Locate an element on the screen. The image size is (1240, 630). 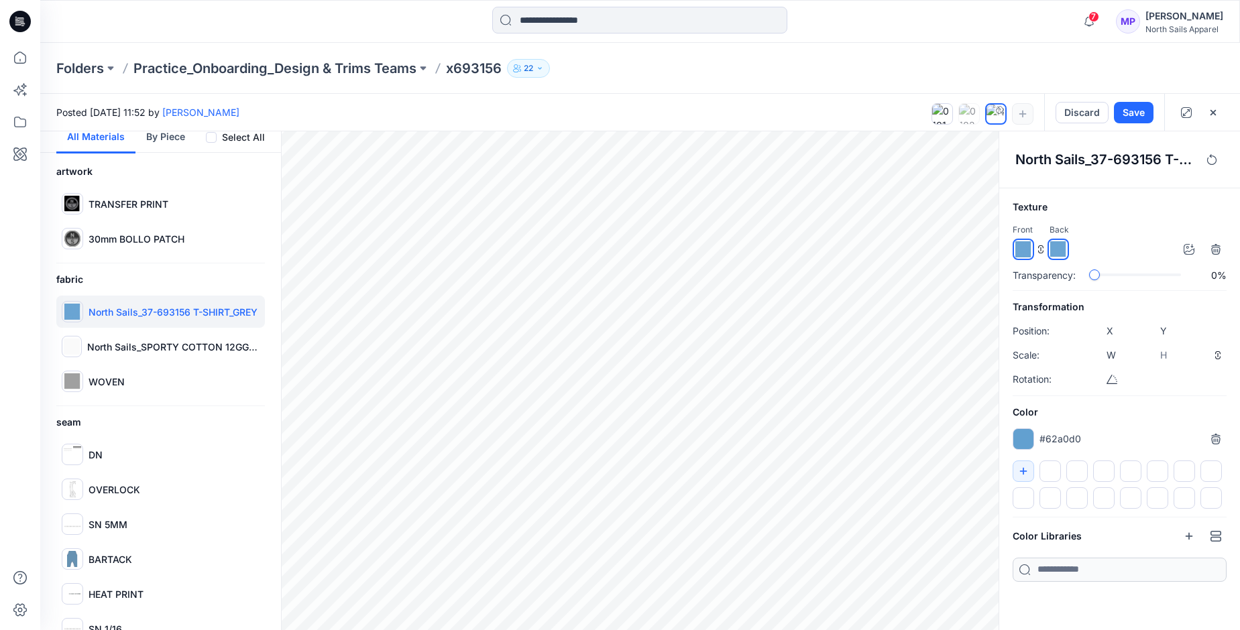
p: Back is located at coordinates (1059, 230).